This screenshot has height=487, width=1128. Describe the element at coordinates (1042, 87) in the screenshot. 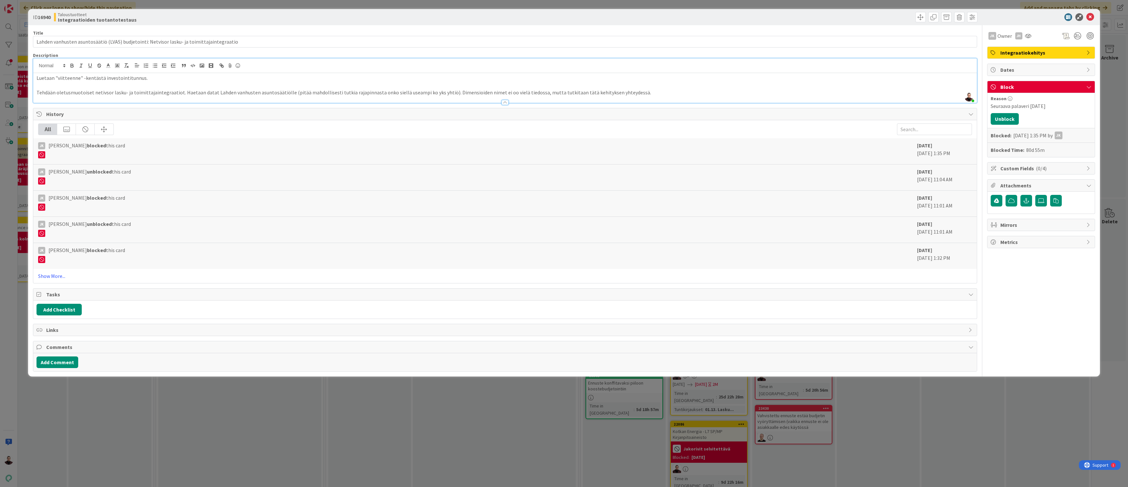

I see `span: Block` at that location.